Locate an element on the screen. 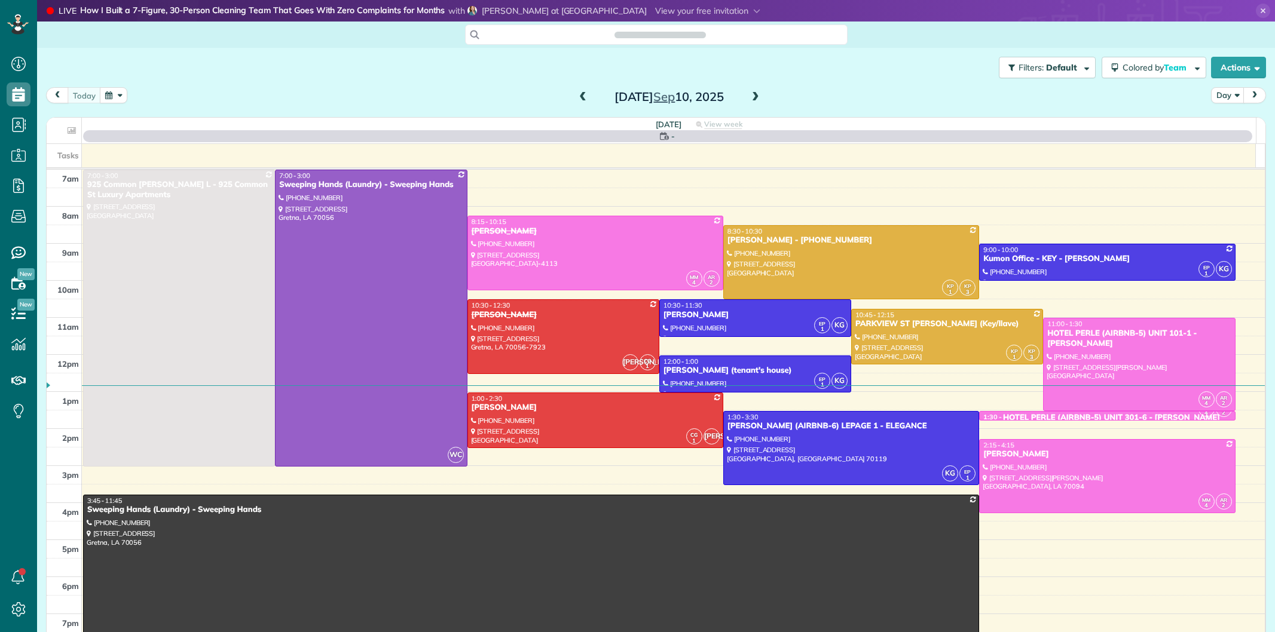  button: today is located at coordinates (84, 95).